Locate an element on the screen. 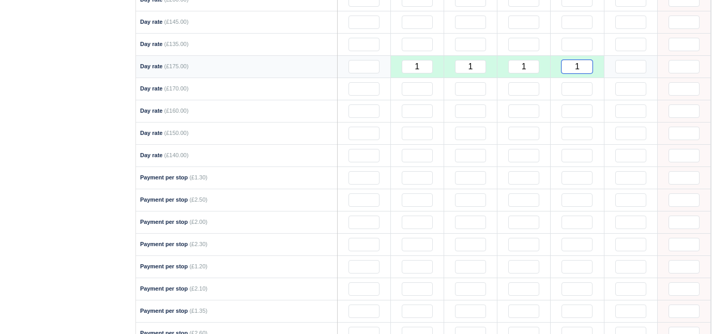 Image resolution: width=728 pixels, height=334 pixels. span: (£175.00) is located at coordinates (176, 66).